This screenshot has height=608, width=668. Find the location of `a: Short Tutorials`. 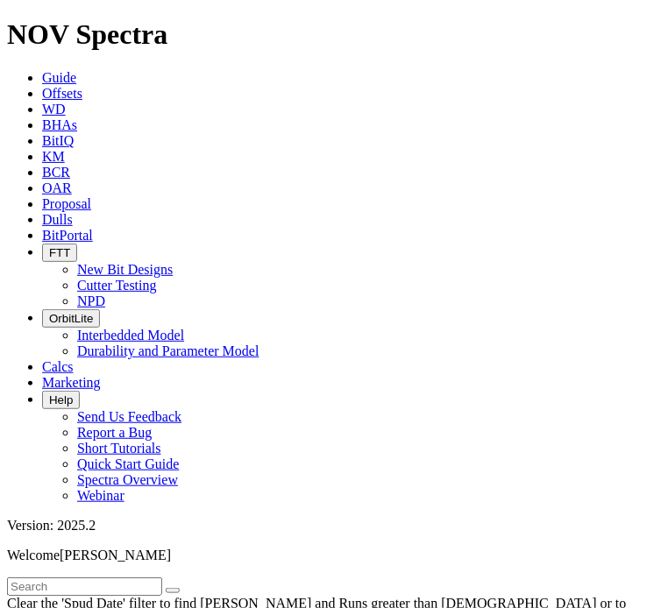

a: Short Tutorials is located at coordinates (119, 448).